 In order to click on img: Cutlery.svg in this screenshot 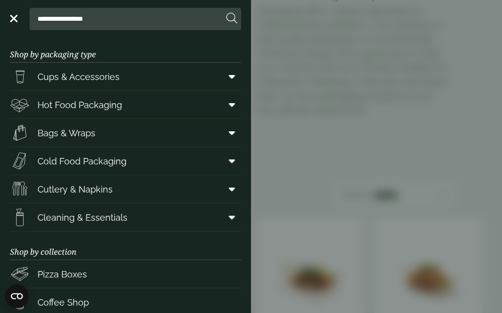, I will do `click(20, 189)`.